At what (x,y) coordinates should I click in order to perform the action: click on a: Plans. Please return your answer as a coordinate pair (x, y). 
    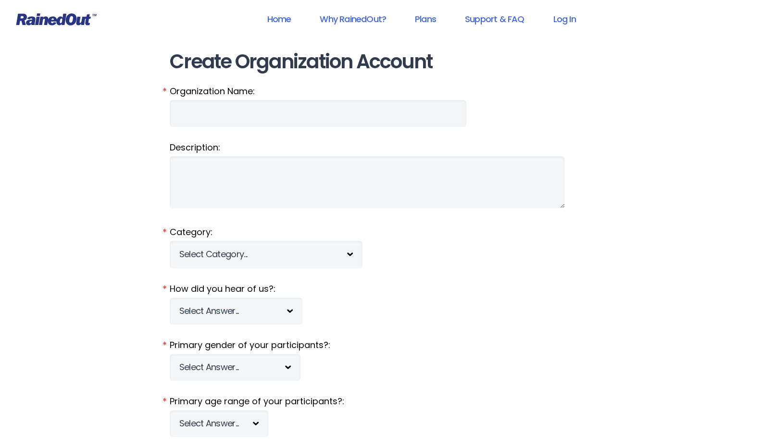
    Looking at the image, I should click on (426, 19).